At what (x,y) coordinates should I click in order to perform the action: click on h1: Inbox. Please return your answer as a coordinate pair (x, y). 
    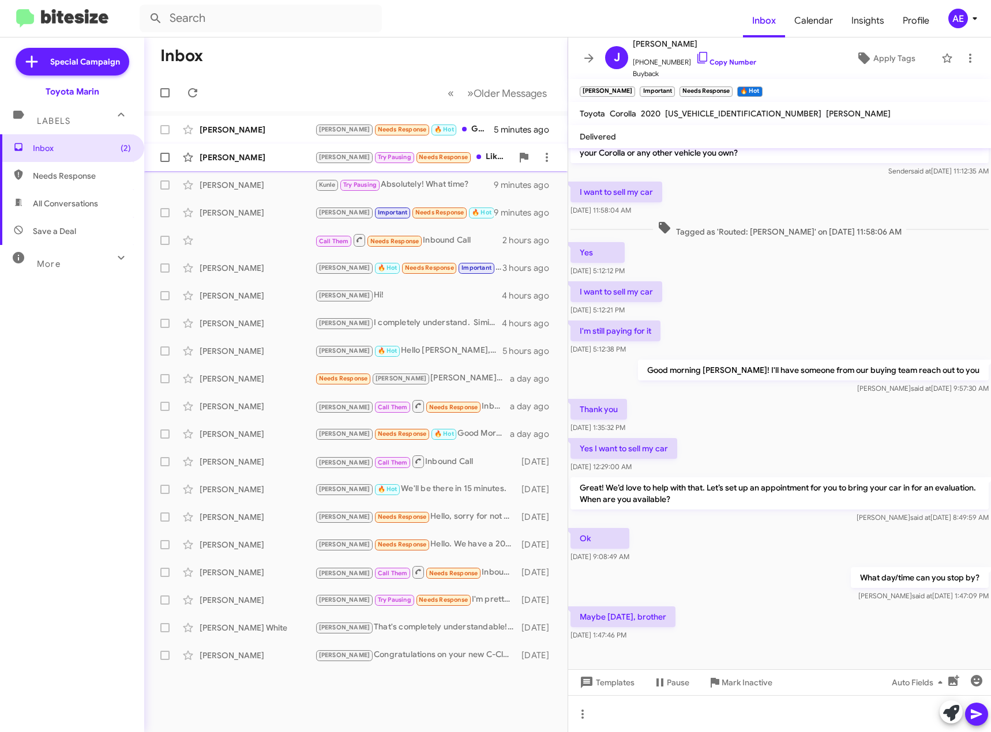
    Looking at the image, I should click on (182, 56).